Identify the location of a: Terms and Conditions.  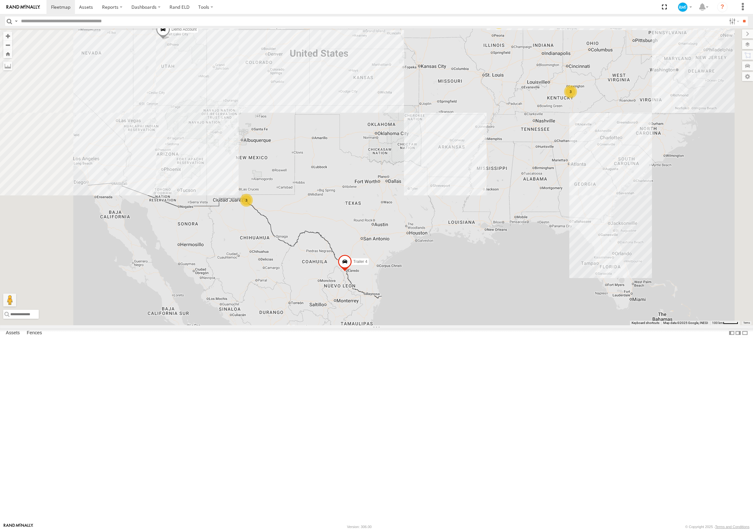
(732, 526).